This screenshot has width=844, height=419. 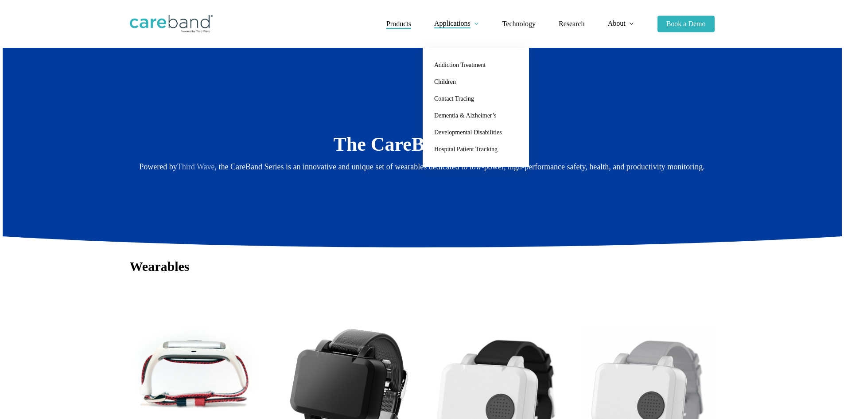 I want to click on span: Applications, so click(x=452, y=23).